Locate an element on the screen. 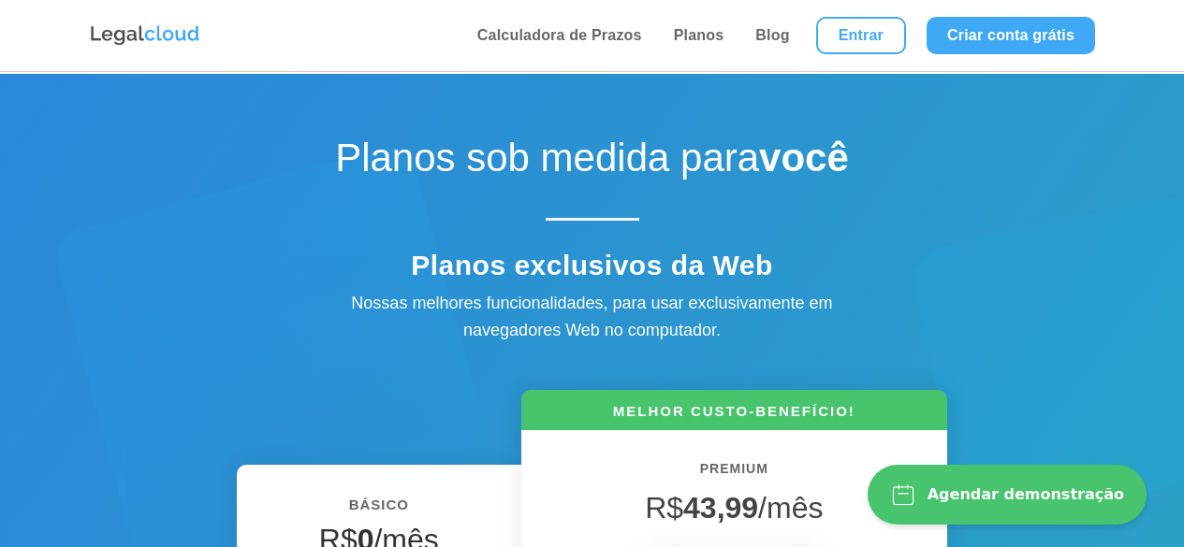  div: Nossas melhores funcionalidades, para usar exclusivamente em navegadores Web no computador. is located at coordinates (592, 317).